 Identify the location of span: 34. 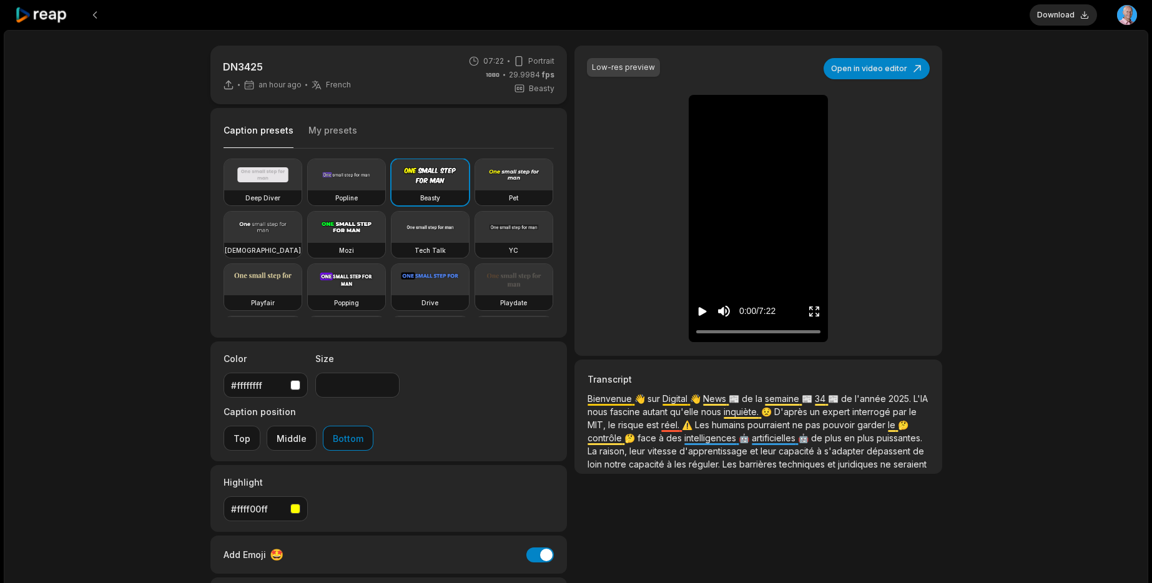
(821, 398).